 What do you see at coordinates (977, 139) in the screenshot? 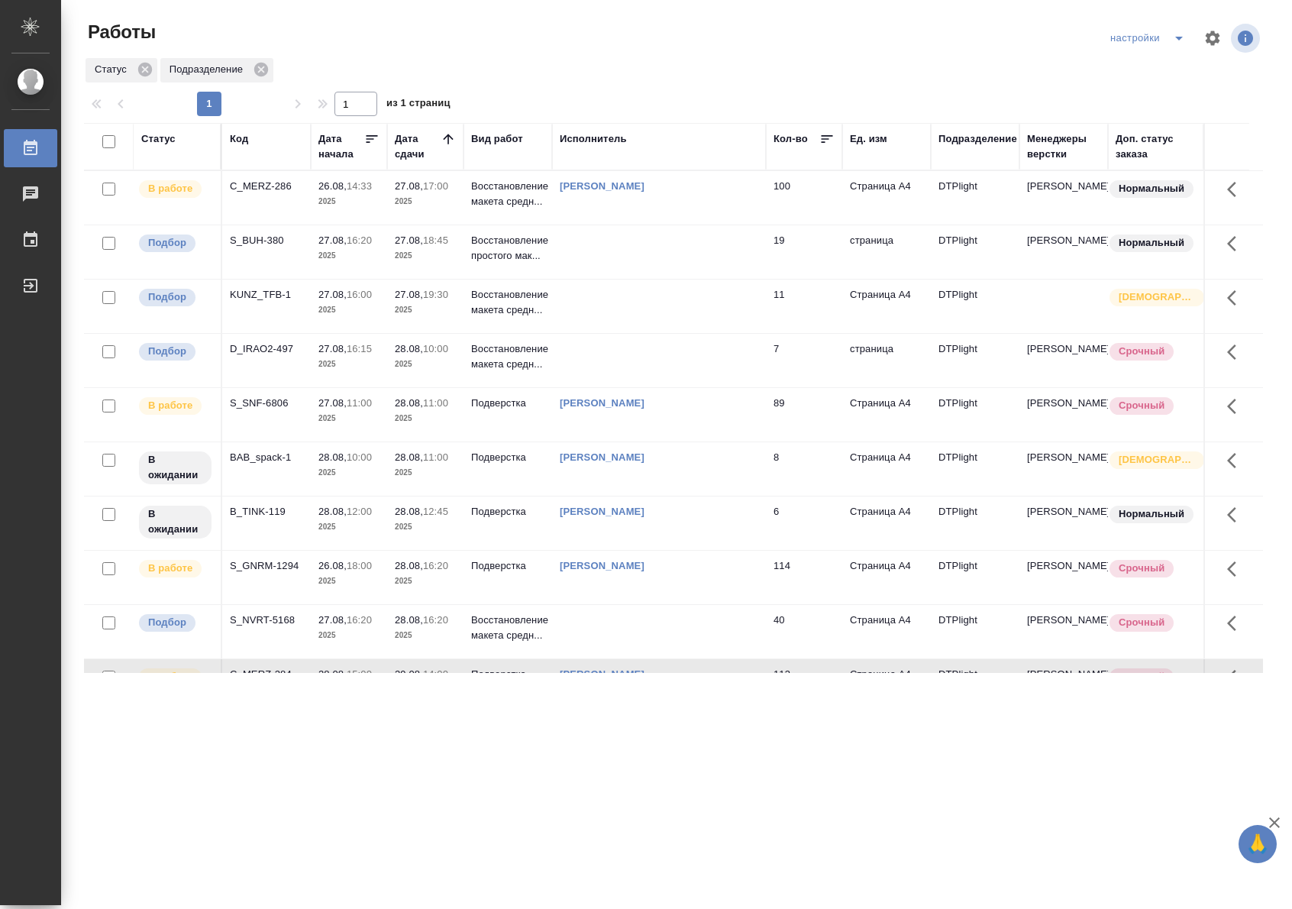
I see `div: Подразделение` at bounding box center [977, 139].